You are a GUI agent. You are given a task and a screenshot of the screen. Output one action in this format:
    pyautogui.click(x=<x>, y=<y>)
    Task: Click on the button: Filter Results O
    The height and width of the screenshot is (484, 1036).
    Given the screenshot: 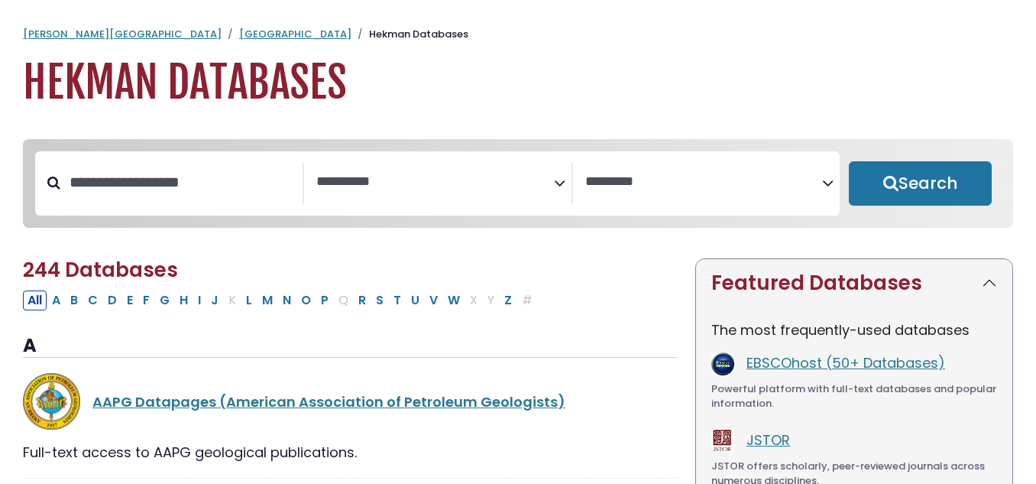 What is the action you would take?
    pyautogui.click(x=306, y=300)
    